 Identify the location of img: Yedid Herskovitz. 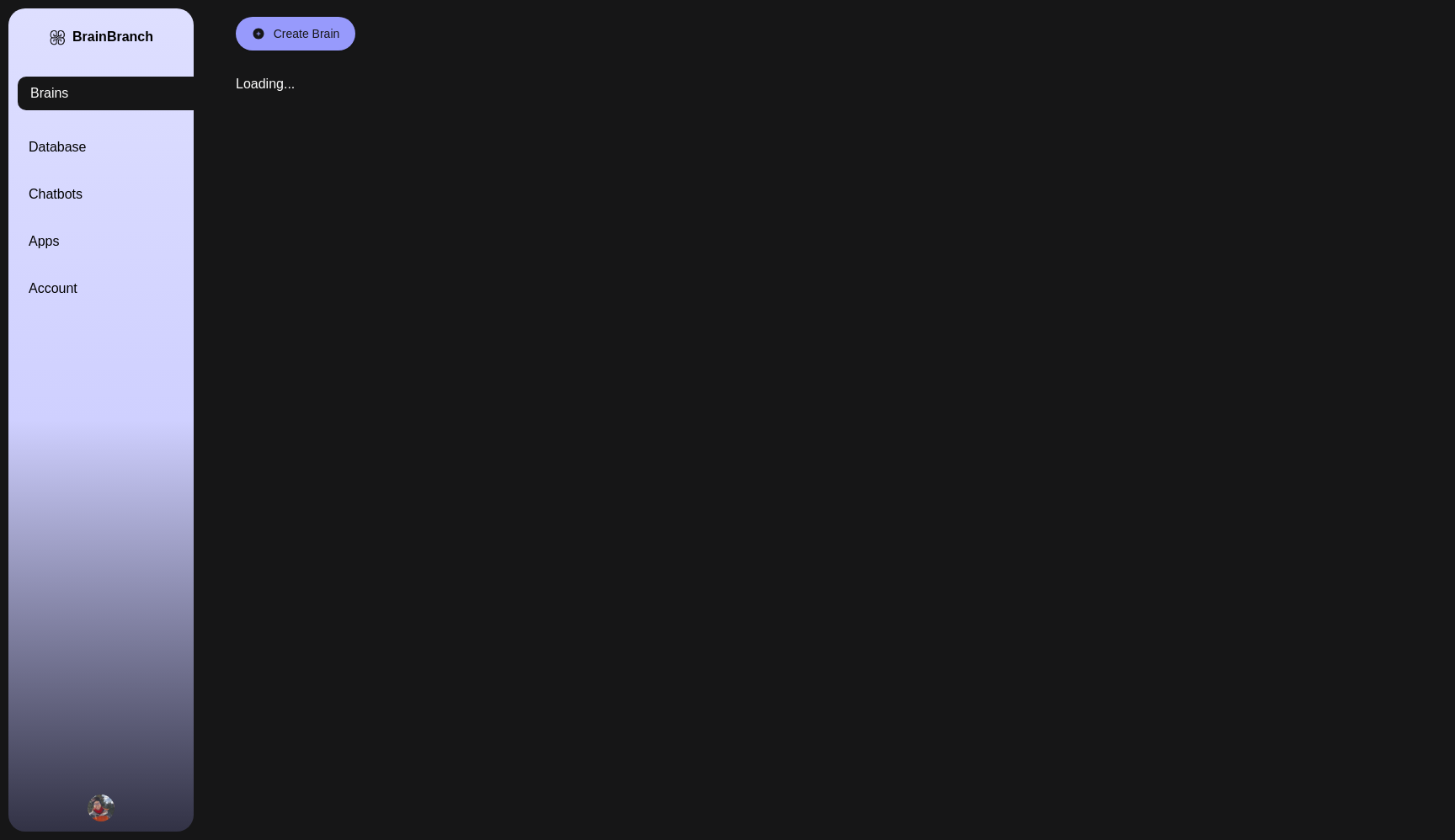
(101, 808).